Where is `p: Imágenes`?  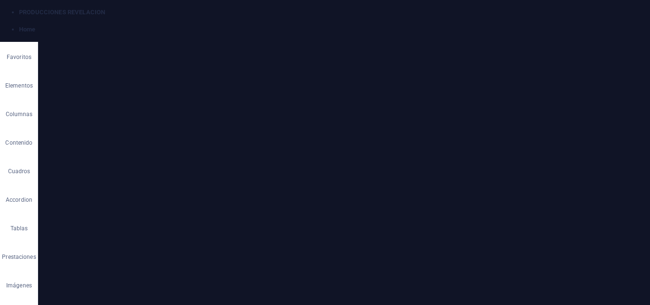
p: Imágenes is located at coordinates (19, 285).